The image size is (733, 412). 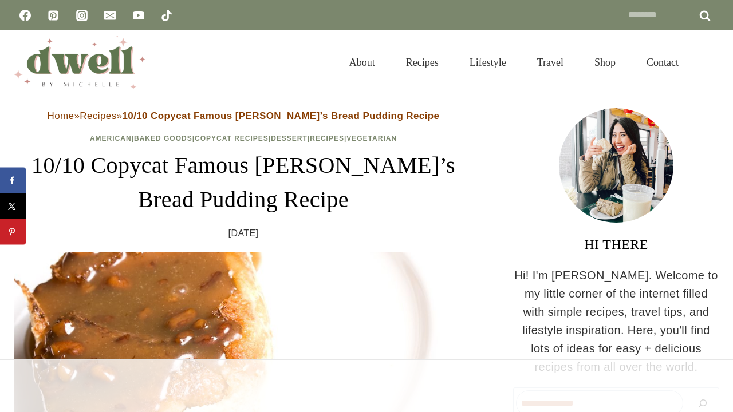 What do you see at coordinates (372, 139) in the screenshot?
I see `a: Vegetarian` at bounding box center [372, 139].